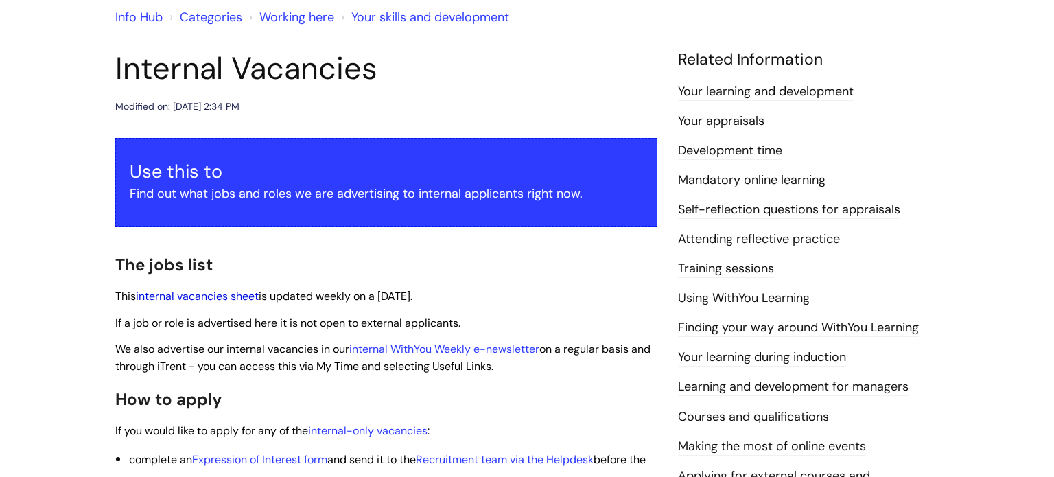 This screenshot has width=1054, height=477. Describe the element at coordinates (744, 298) in the screenshot. I see `a: Using WithYou Learning` at that location.